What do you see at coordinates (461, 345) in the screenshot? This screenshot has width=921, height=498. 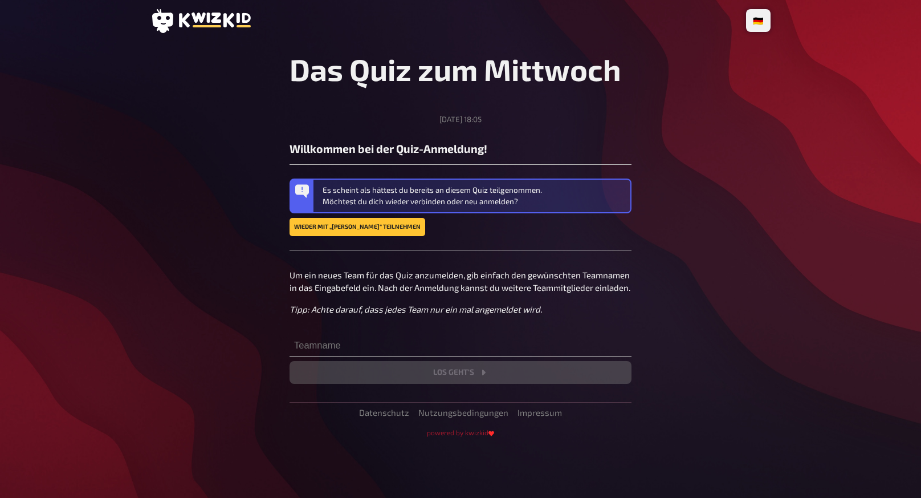 I see `input: Teamname` at bounding box center [461, 345].